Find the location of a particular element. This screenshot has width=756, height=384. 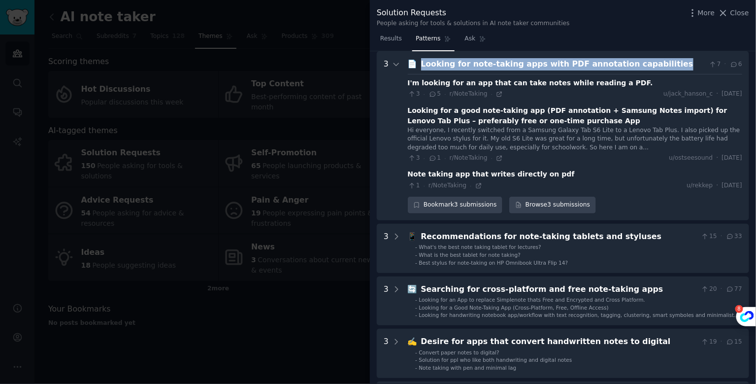

button: Close is located at coordinates (733, 13).